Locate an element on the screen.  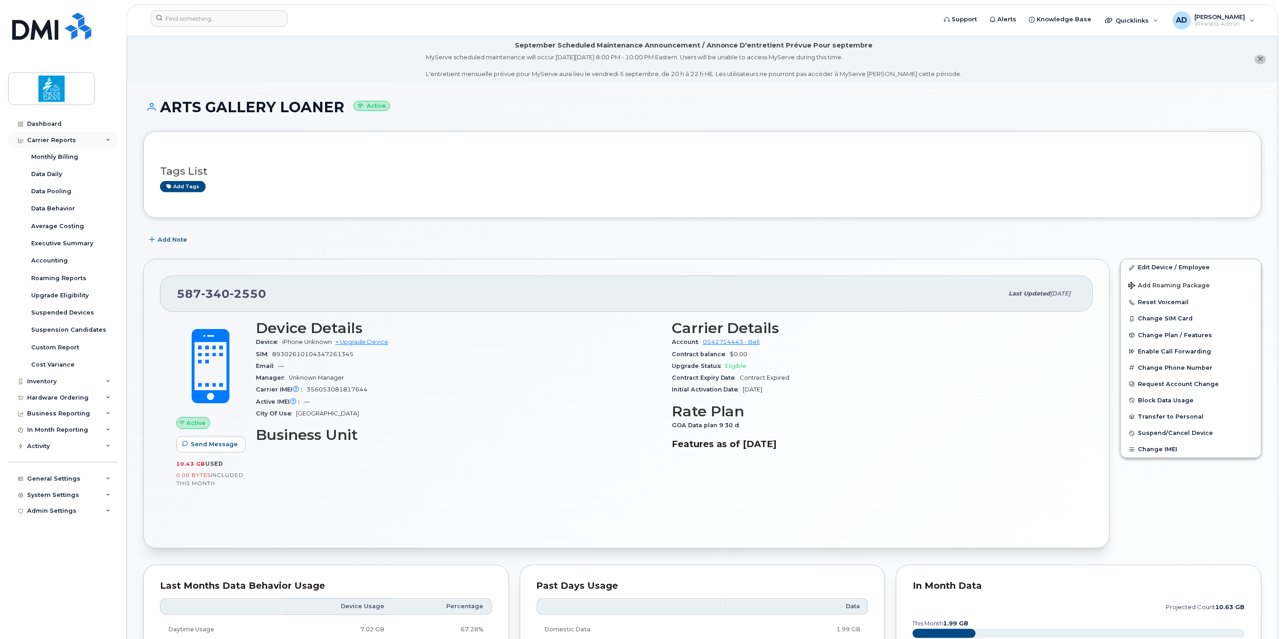
h3: Business Unit is located at coordinates (459, 435).